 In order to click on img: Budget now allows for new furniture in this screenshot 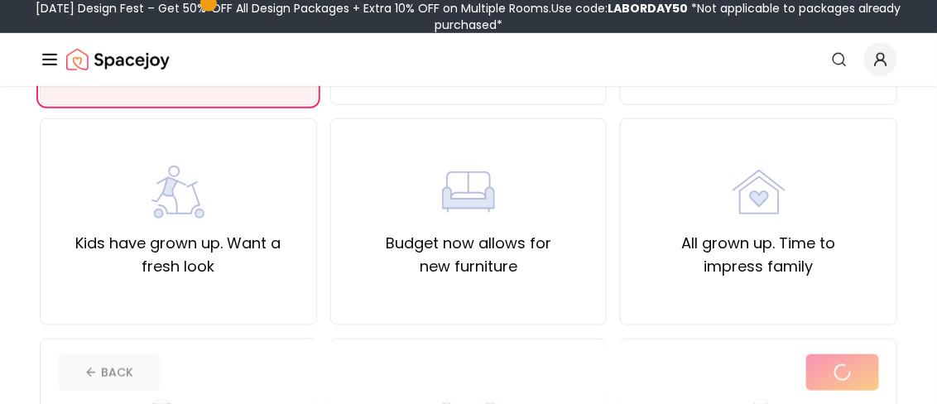, I will do `click(468, 192)`.